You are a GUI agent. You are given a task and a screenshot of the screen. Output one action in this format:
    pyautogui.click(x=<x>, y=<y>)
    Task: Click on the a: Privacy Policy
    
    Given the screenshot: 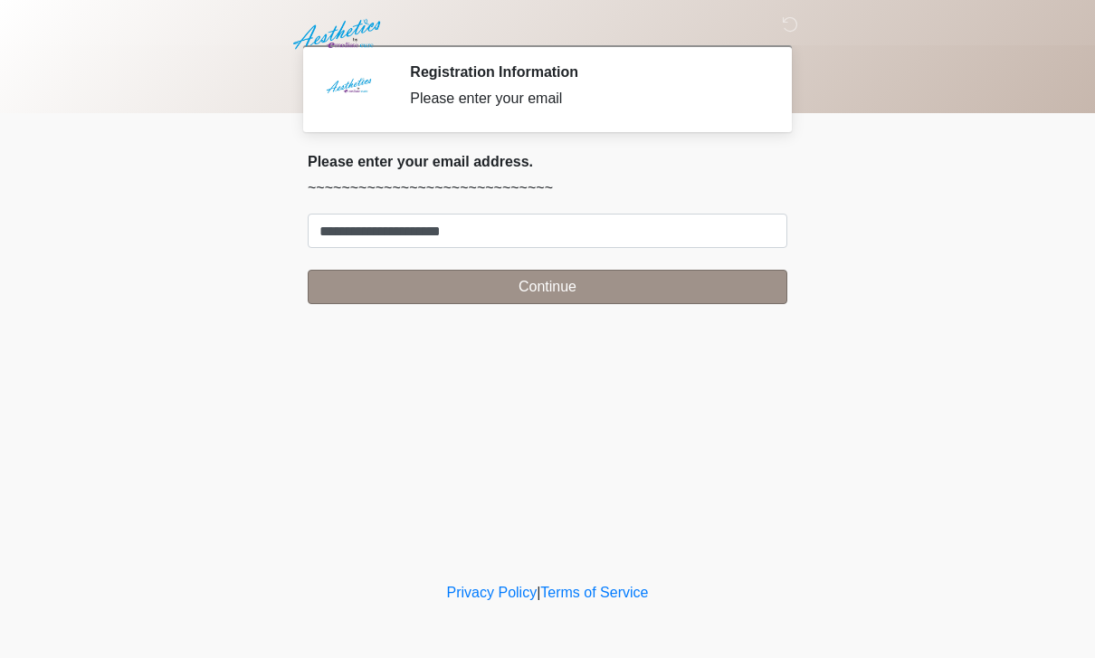 What is the action you would take?
    pyautogui.click(x=492, y=592)
    